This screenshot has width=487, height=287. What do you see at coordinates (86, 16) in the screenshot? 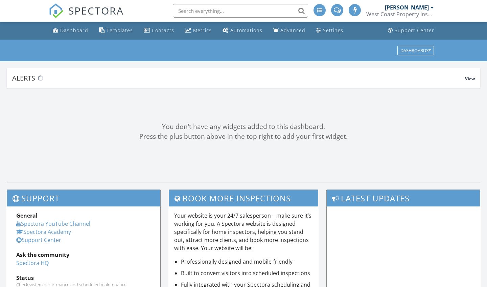
I see `a: SPECTORA` at bounding box center [86, 16].